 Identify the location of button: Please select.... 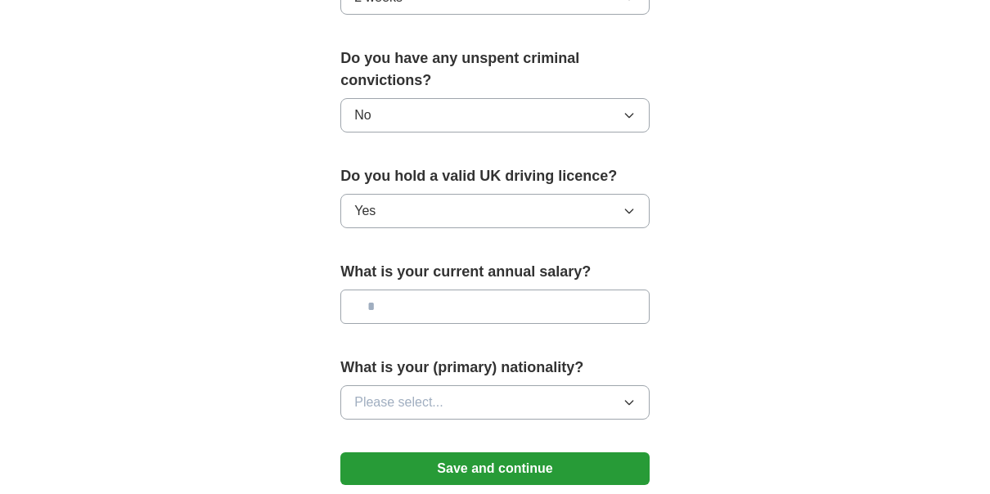
(495, 403).